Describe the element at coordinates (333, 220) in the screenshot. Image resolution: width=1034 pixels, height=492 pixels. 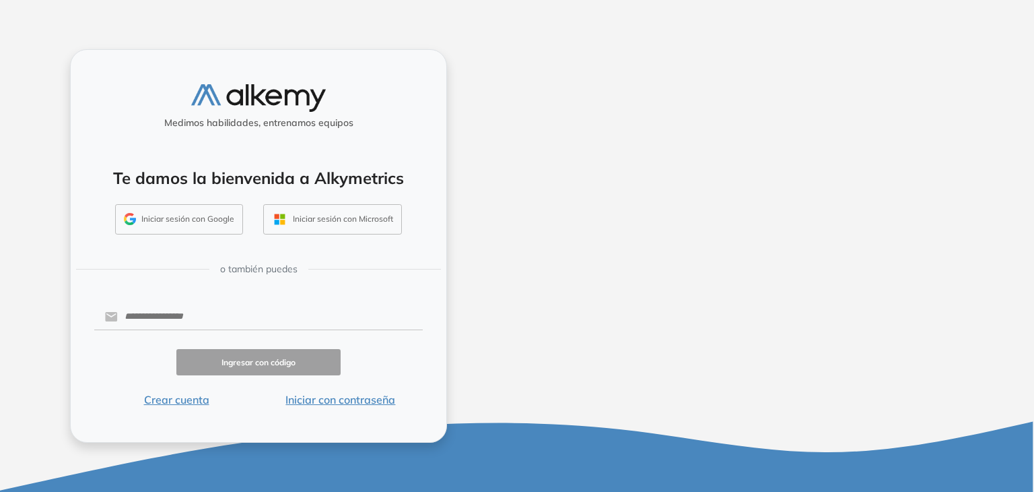
I see `button: Iniciar sesión con Microsoft` at that location.